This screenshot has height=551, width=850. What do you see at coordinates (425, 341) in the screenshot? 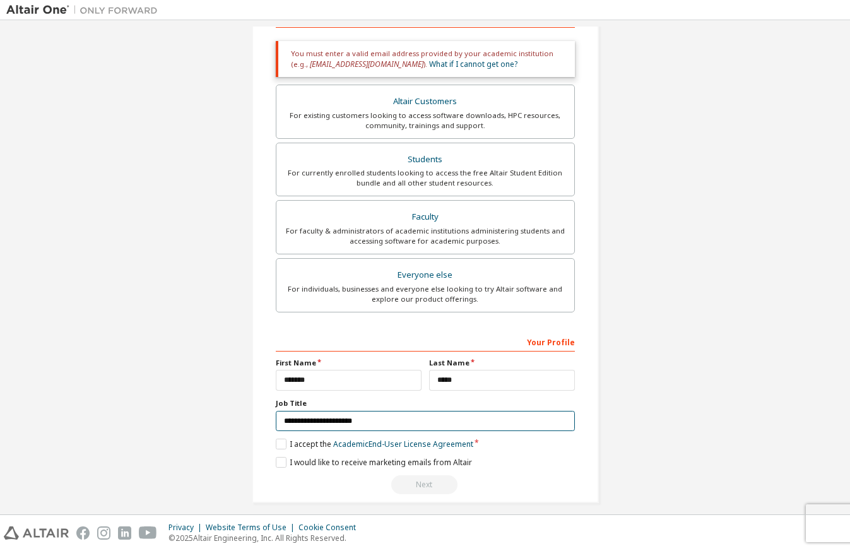
I see `div: Your Profile` at bounding box center [425, 341].